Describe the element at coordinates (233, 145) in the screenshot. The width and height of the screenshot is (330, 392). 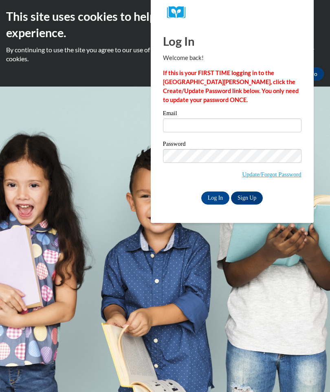
I see `label: Password` at that location.